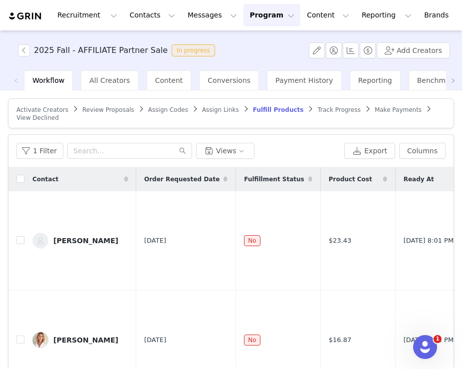  What do you see at coordinates (25, 16) in the screenshot?
I see `img: grin logo` at bounding box center [25, 16].